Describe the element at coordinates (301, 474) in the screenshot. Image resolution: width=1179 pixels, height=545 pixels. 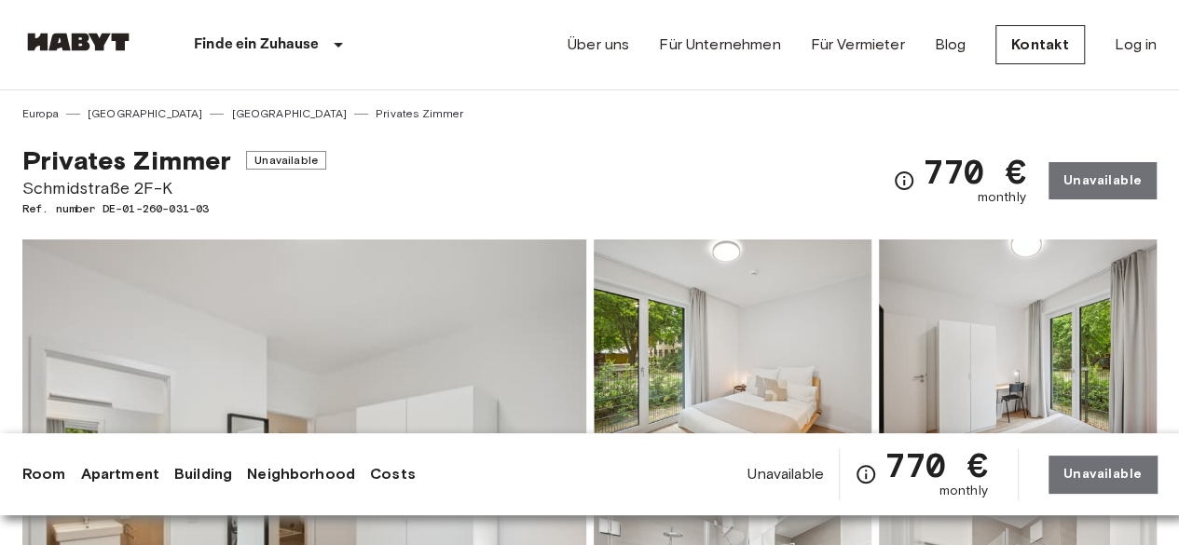
I see `a: Neighborhood` at that location.